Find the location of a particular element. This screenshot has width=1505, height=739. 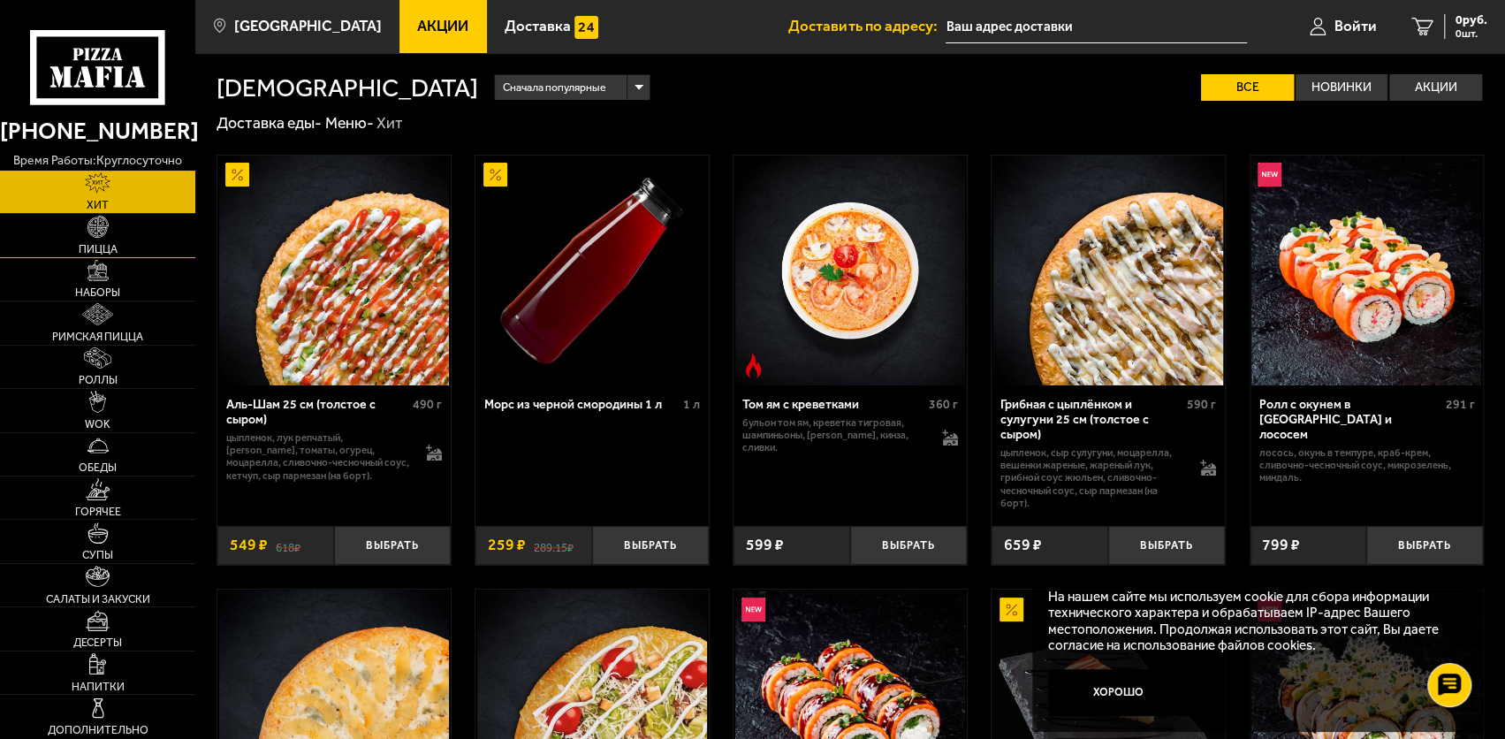

a: НовинкаРолл с окунем в темпуре и лососем is located at coordinates (1366, 270).